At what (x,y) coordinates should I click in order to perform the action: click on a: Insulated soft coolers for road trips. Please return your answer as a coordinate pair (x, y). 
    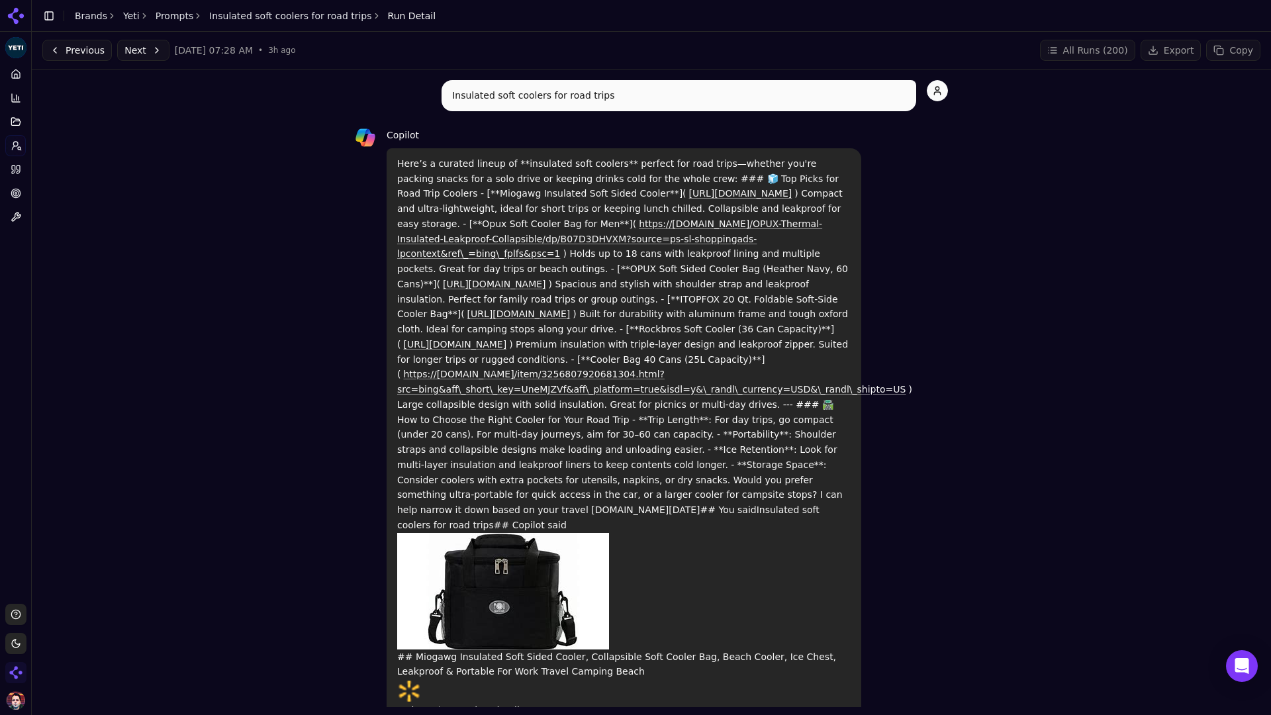
    Looking at the image, I should click on (290, 16).